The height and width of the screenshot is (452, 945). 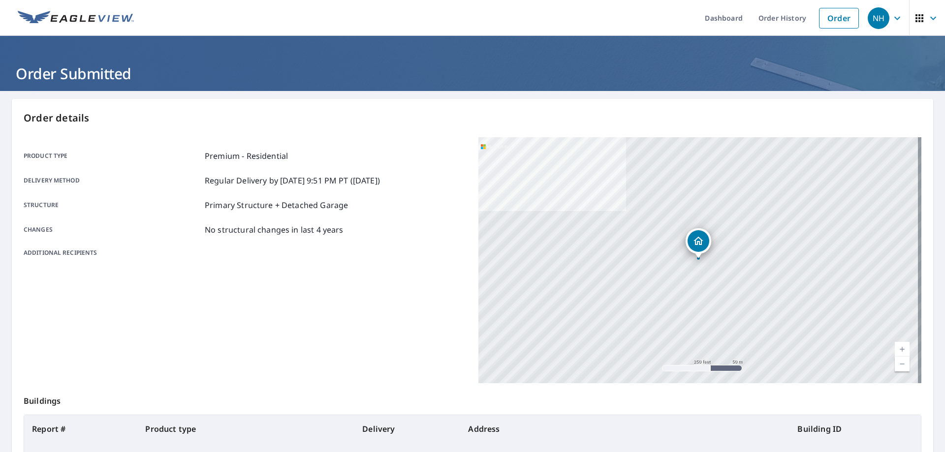 I want to click on p: Buildings, so click(x=472, y=399).